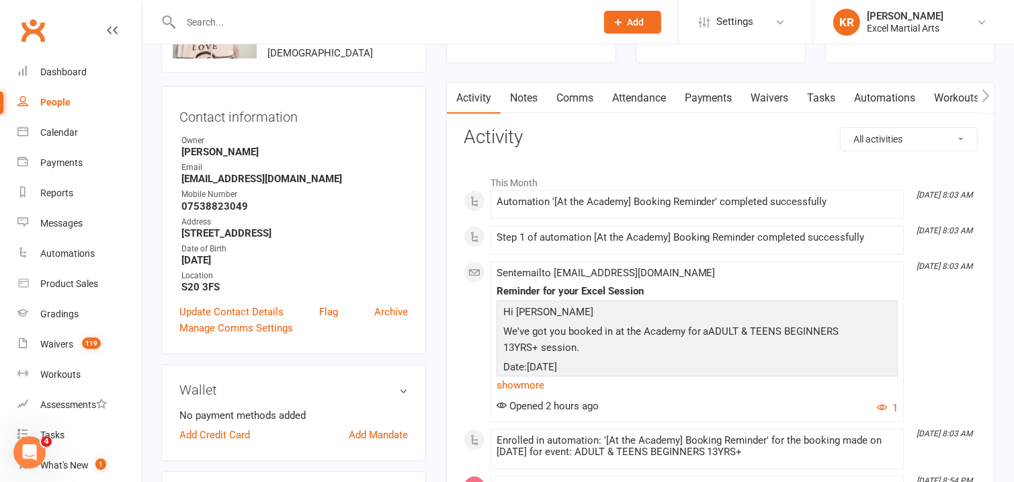 This screenshot has height=482, width=1014. I want to click on button: 1, so click(887, 408).